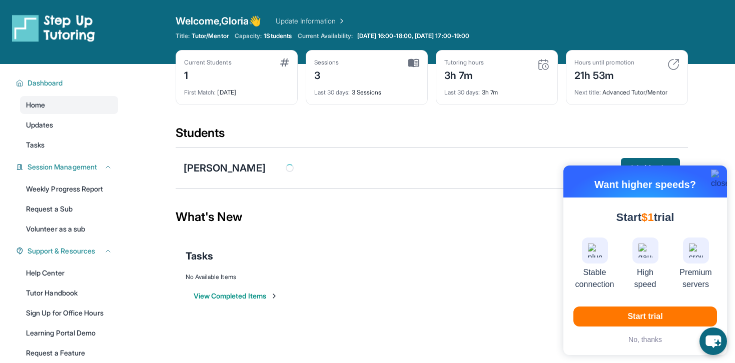 The height and width of the screenshot is (363, 735). Describe the element at coordinates (68, 167) in the screenshot. I see `button: Session Management` at that location.